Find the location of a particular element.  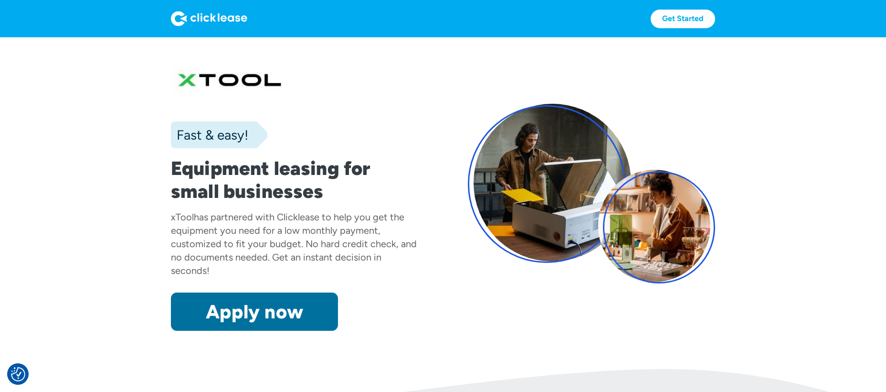

a: Get Started is located at coordinates (683, 19).